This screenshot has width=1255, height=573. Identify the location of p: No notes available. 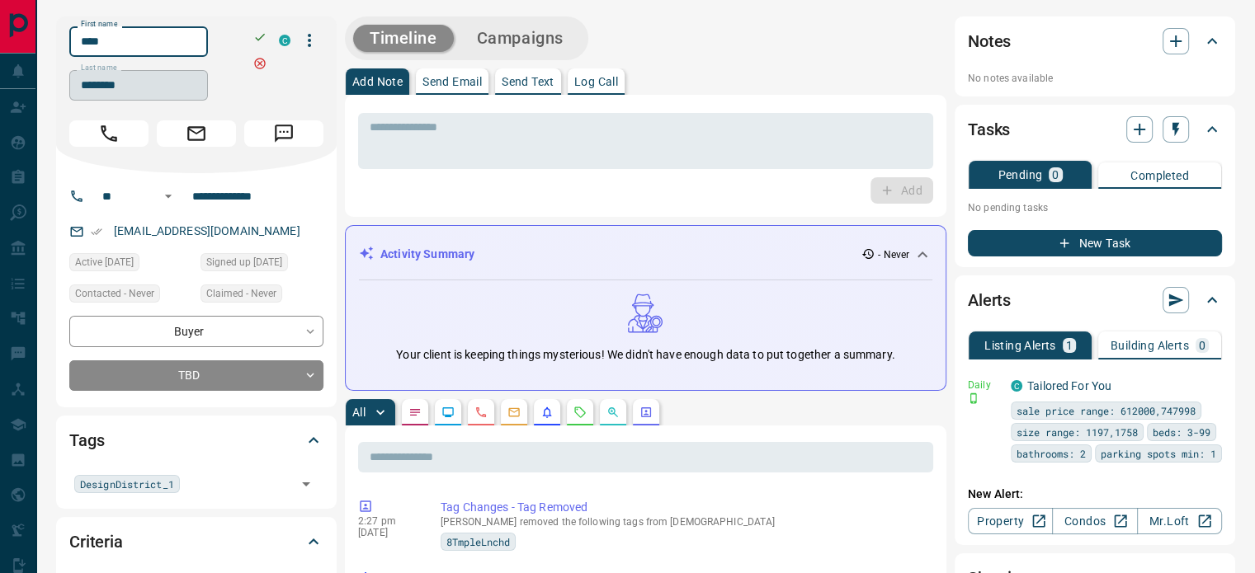
(1095, 78).